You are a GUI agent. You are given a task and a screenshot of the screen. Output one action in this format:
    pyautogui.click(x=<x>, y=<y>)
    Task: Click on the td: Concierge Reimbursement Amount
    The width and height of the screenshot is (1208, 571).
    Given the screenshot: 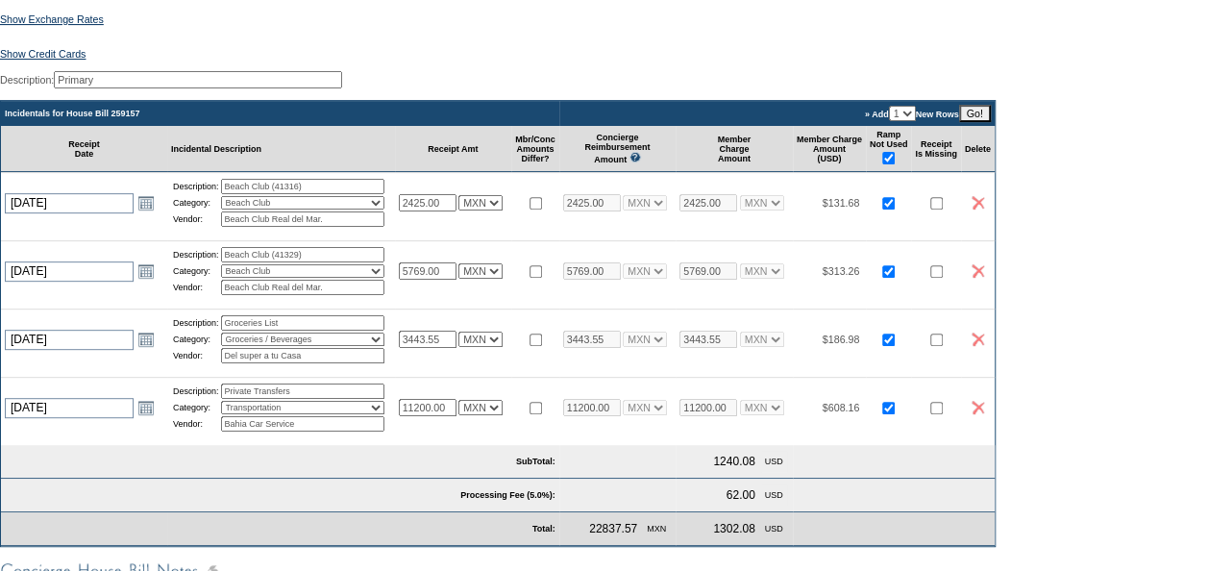 What is the action you would take?
    pyautogui.click(x=618, y=149)
    